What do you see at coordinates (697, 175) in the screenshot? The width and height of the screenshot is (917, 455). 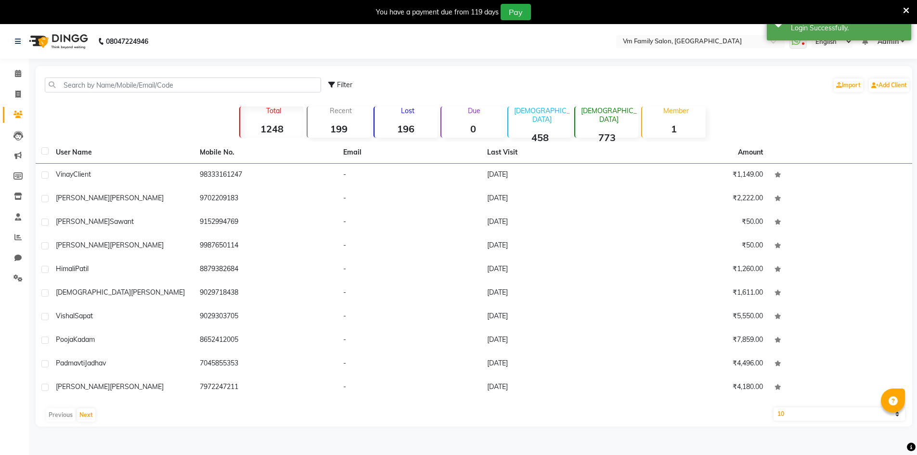 I see `td: ₹1,149.00` at bounding box center [697, 175].